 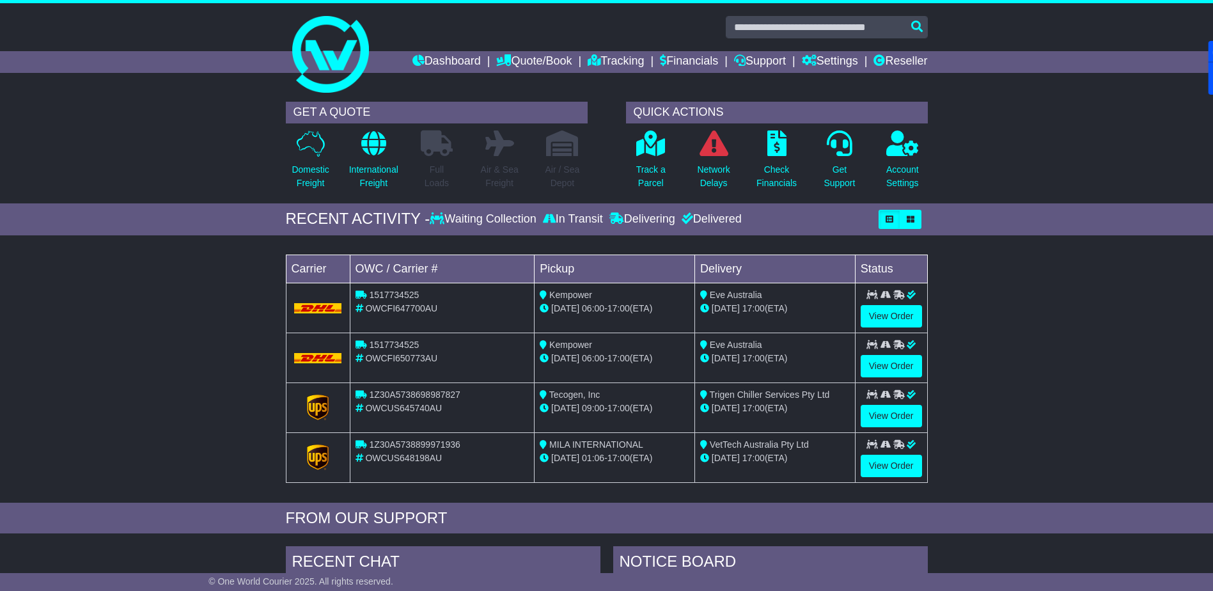 What do you see at coordinates (651, 163) in the screenshot?
I see `a: Track aParcel` at bounding box center [651, 163].